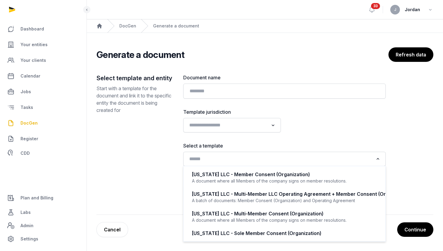  What do you see at coordinates (43, 198) in the screenshot?
I see `a: Plan and Billing` at bounding box center [43, 198].